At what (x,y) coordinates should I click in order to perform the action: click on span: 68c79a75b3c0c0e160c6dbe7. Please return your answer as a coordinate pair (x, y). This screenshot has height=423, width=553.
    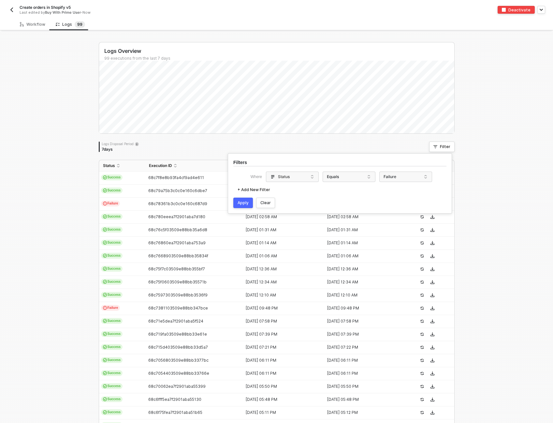
    Looking at the image, I should click on (178, 190).